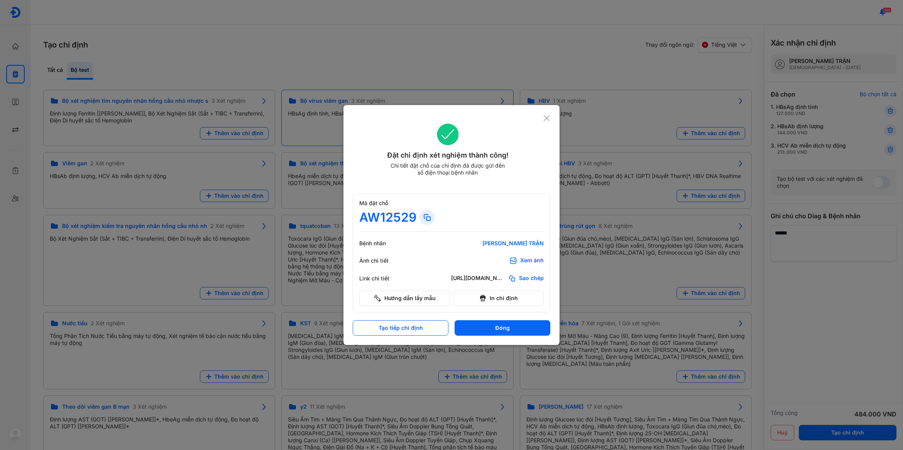 The height and width of the screenshot is (450, 903). What do you see at coordinates (532, 261) in the screenshot?
I see `div: Xem ảnh` at bounding box center [532, 261].